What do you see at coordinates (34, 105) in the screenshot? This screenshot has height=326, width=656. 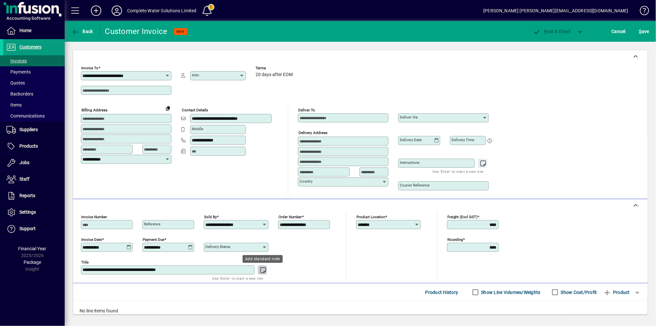 I see `a: Items` at bounding box center [34, 105].